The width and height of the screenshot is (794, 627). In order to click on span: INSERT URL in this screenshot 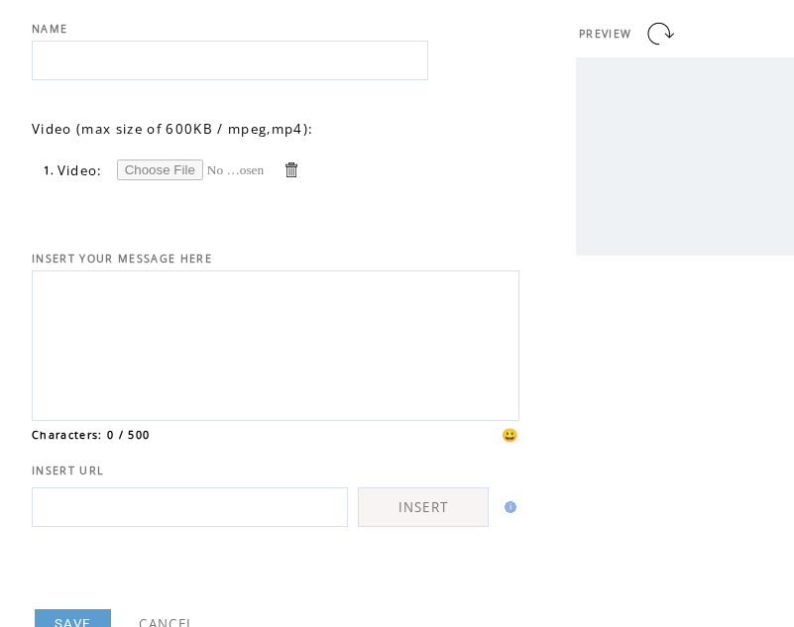, I will do `click(67, 471)`.